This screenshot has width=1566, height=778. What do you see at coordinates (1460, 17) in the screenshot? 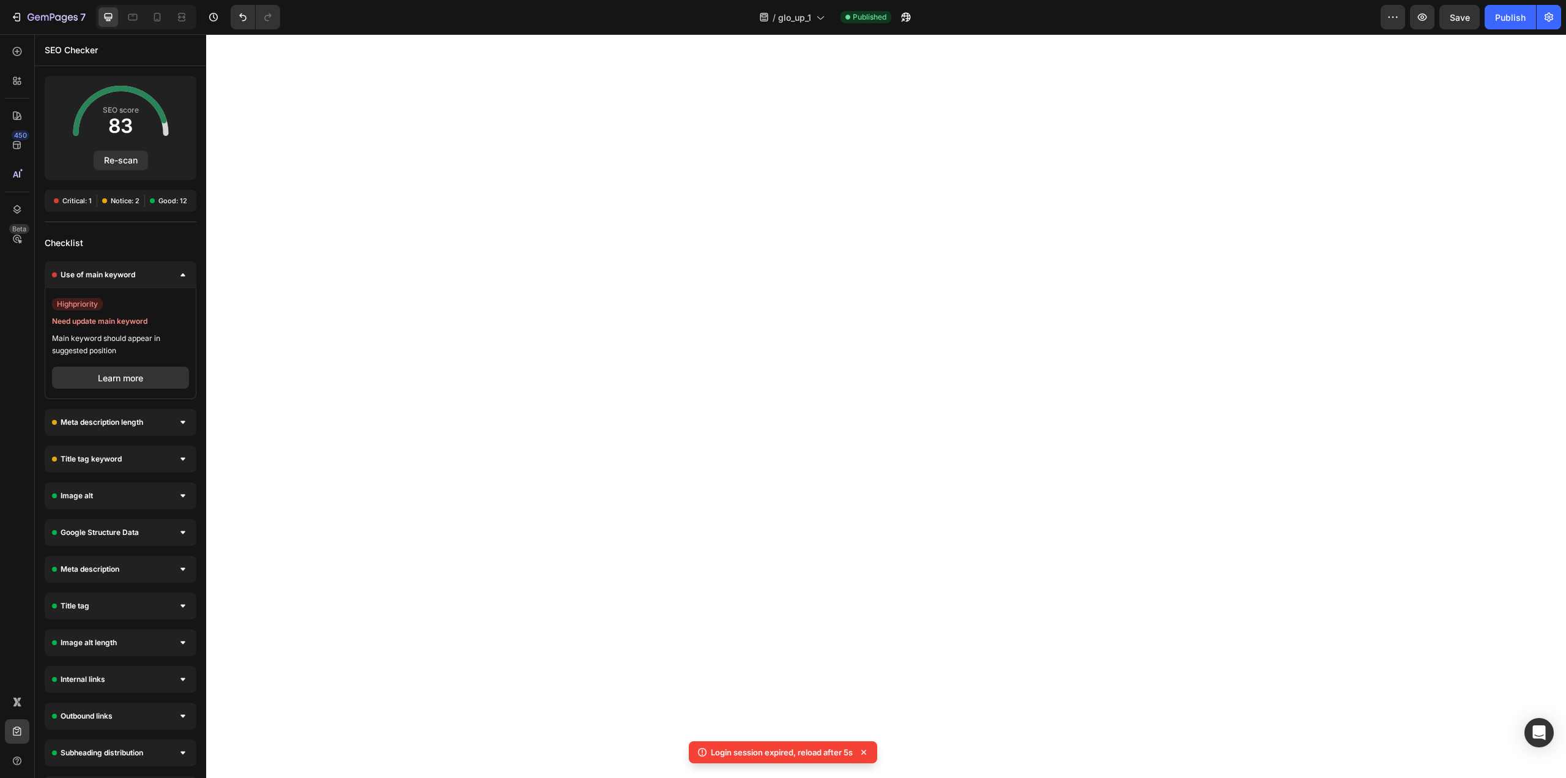
I see `span: Save` at bounding box center [1460, 17].